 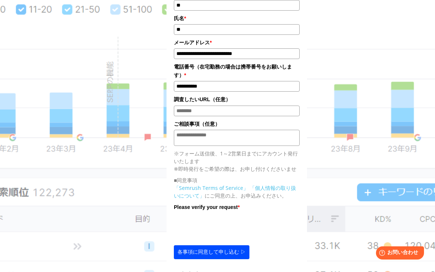 I want to click on a: 「Semrush Terms of Service」, so click(x=211, y=188).